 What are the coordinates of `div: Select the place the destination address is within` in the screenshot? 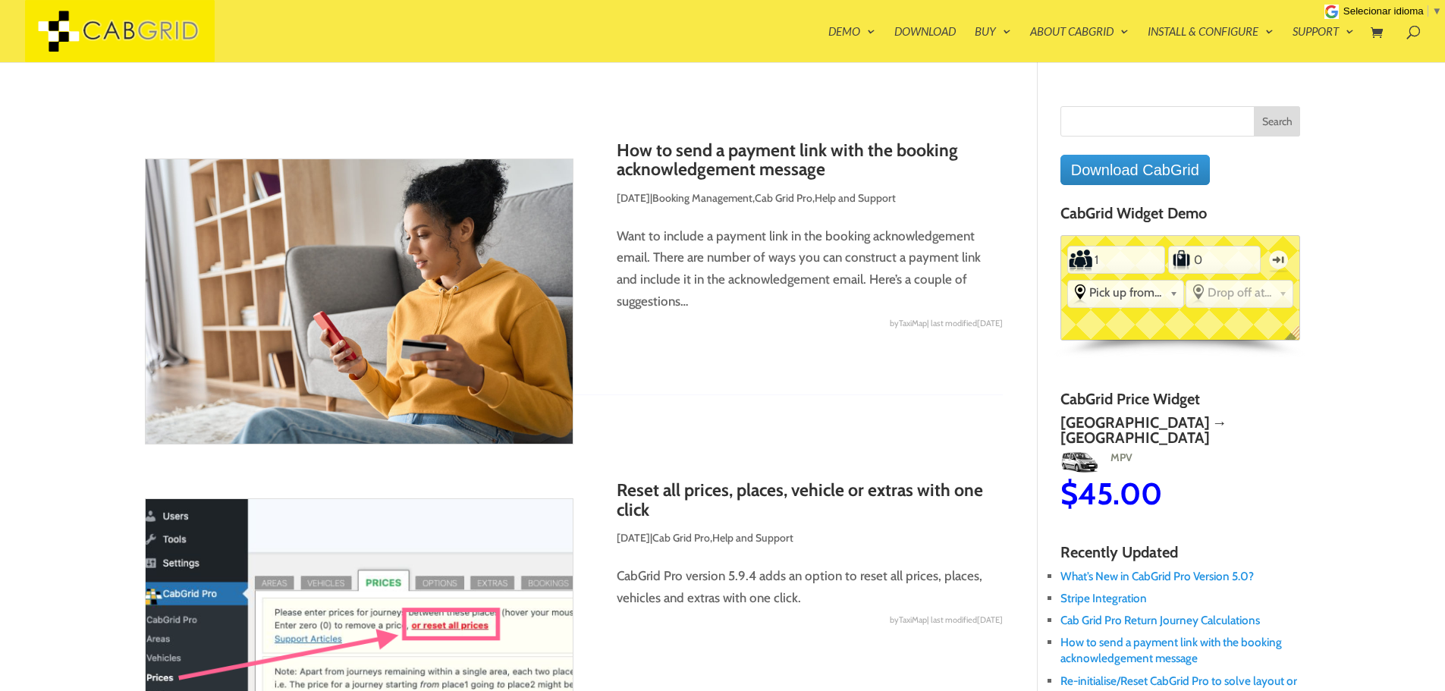 It's located at (1239, 293).